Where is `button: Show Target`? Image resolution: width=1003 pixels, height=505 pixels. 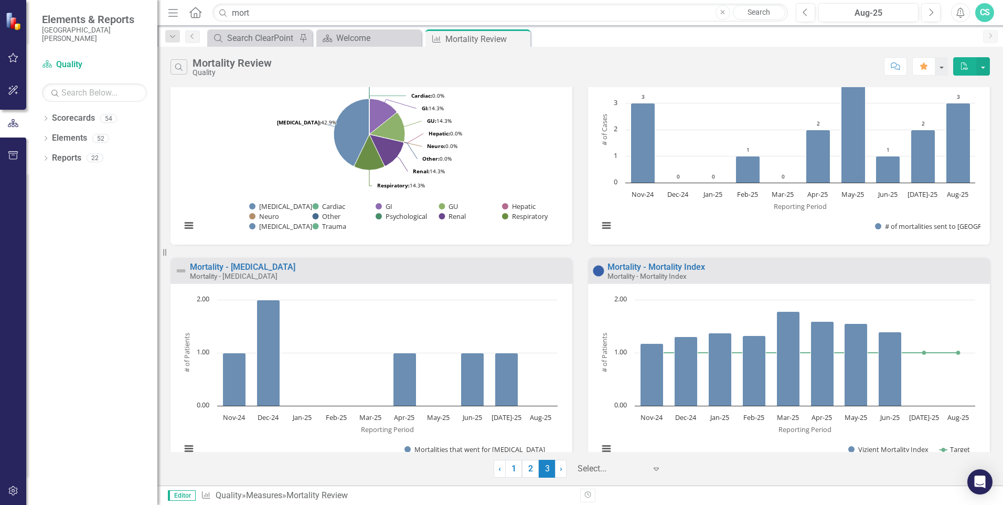 button: Show Target is located at coordinates (955, 449).